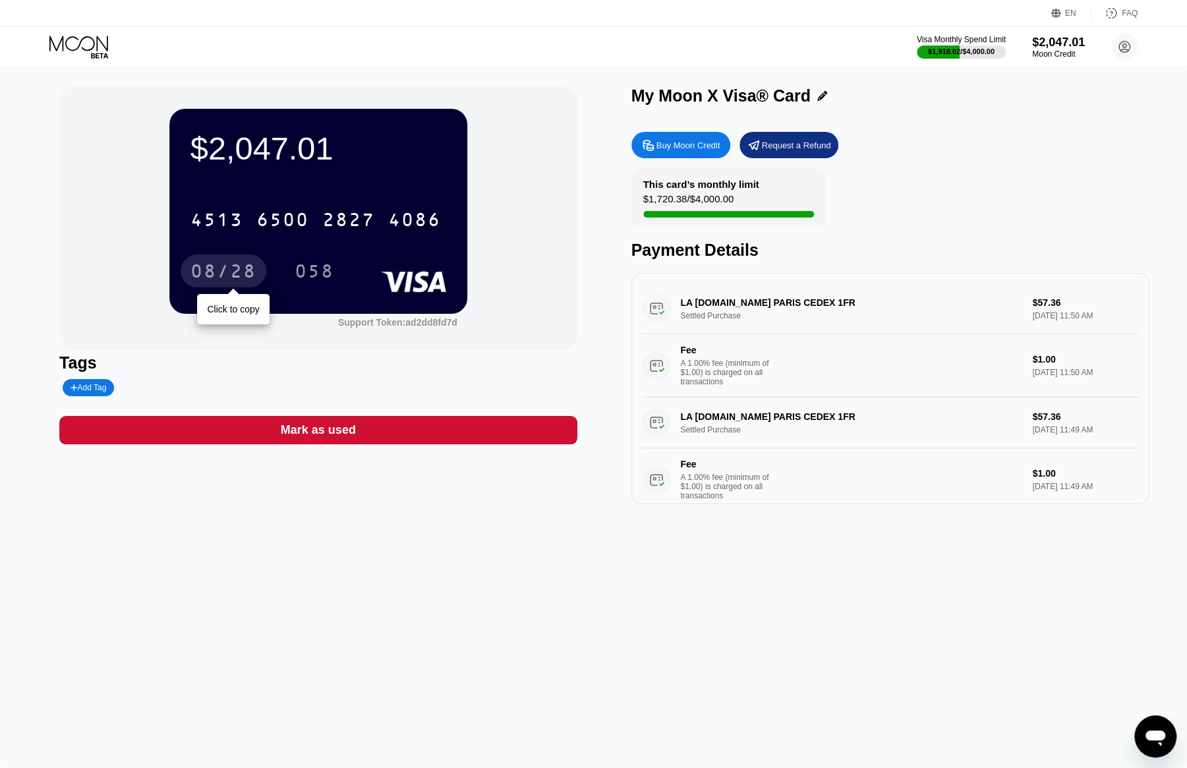 Image resolution: width=1187 pixels, height=768 pixels. Describe the element at coordinates (1058, 54) in the screenshot. I see `div: Moon Credit` at that location.